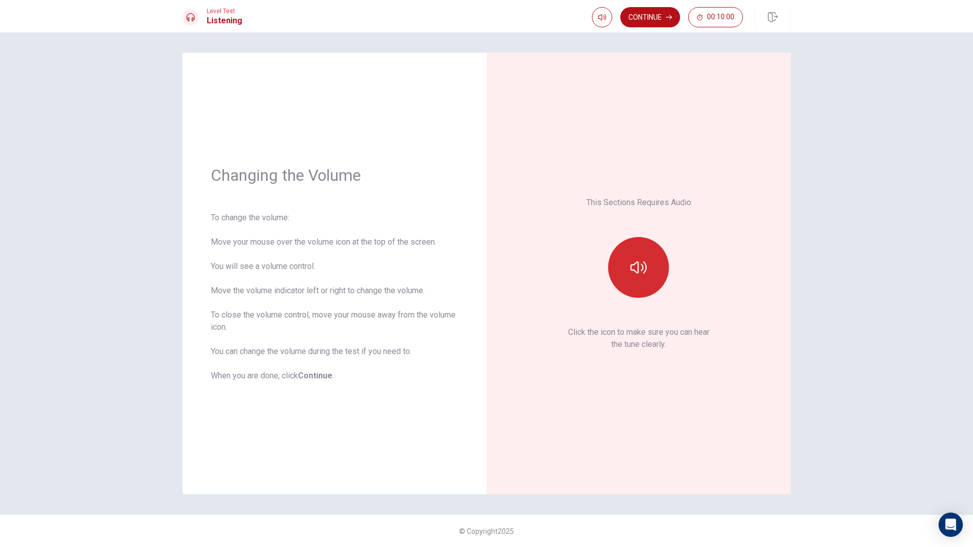 The image size is (973, 547). Describe the element at coordinates (486, 531) in the screenshot. I see `span: © Copyright 2025` at that location.